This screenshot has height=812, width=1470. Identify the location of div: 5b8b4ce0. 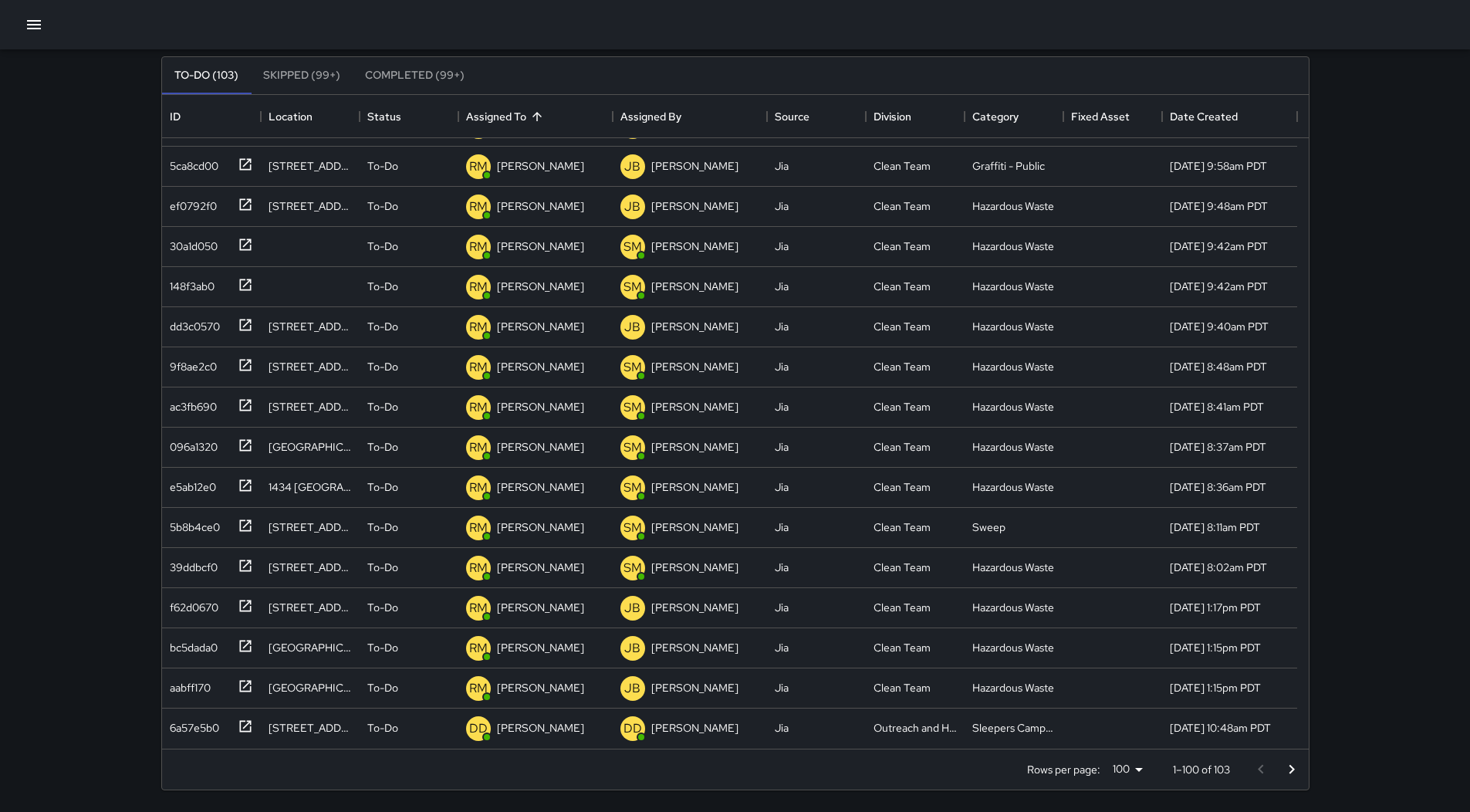
(192, 524).